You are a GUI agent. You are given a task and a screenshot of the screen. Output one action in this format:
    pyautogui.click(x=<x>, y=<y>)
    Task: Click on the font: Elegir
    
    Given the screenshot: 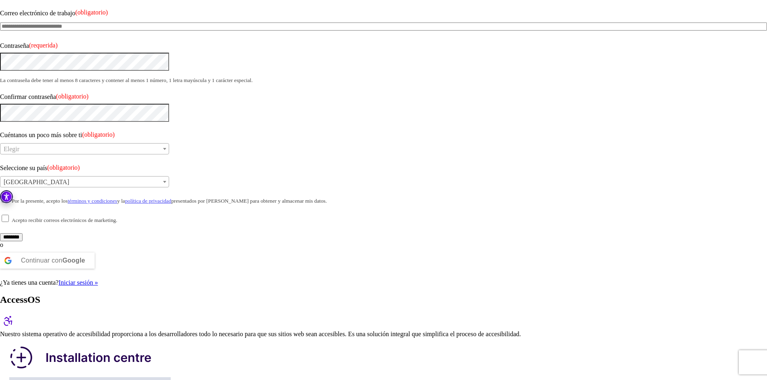 What is the action you would take?
    pyautogui.click(x=11, y=149)
    